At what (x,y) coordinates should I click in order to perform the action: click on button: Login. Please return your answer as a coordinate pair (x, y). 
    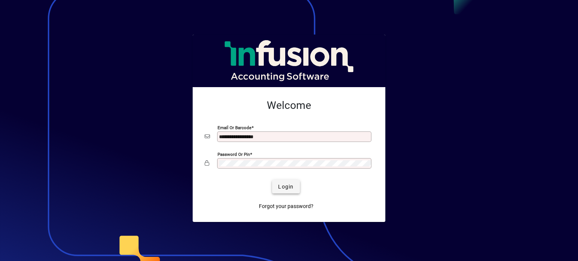
    Looking at the image, I should click on (286, 187).